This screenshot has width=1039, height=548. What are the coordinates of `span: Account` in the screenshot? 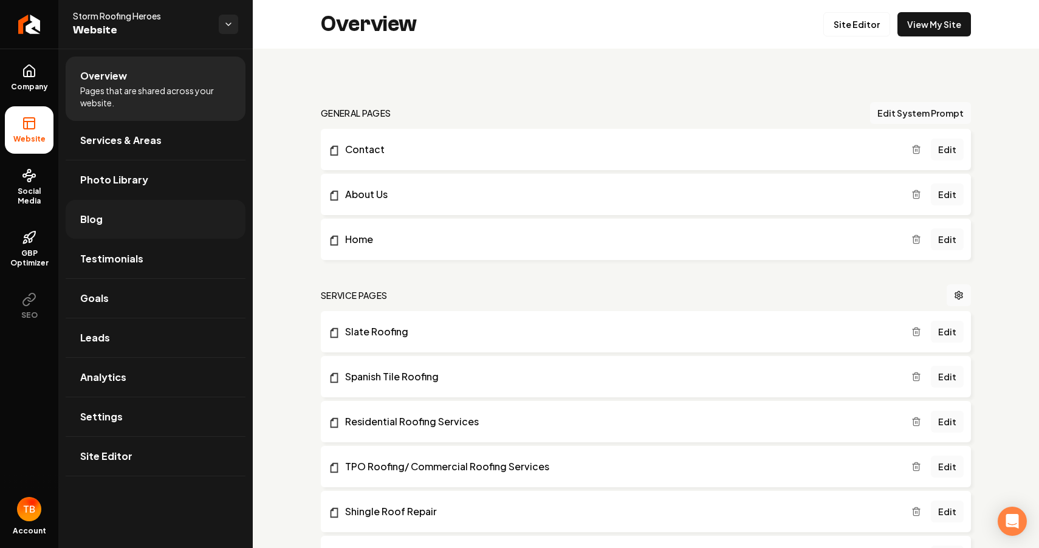 It's located at (29, 531).